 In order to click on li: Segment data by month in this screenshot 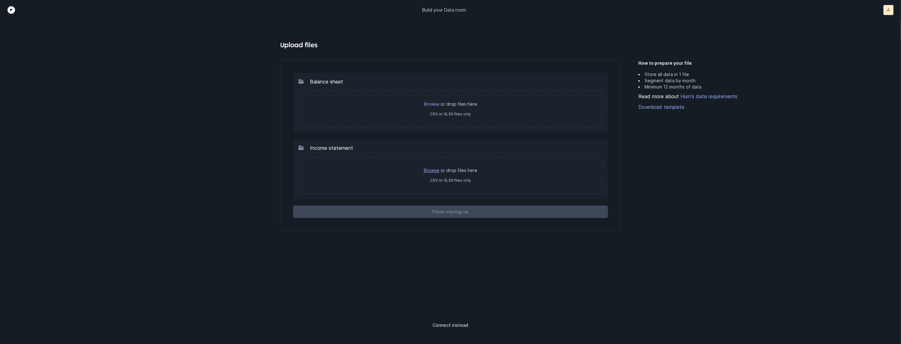, I will do `click(732, 81)`.